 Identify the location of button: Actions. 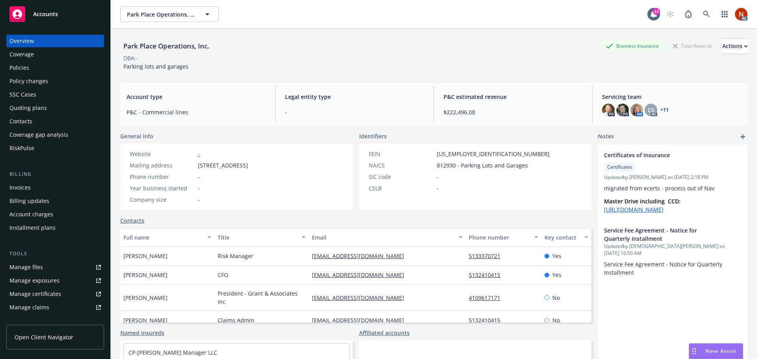
(735, 46).